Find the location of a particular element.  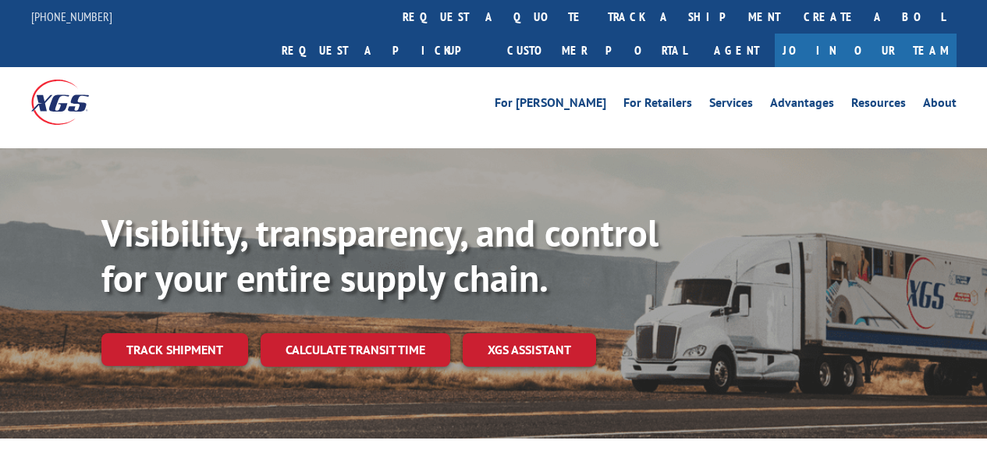

a: Agent is located at coordinates (737, 50).